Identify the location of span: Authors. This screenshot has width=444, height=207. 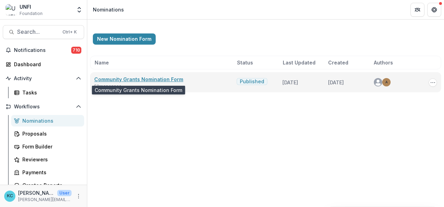
(383, 62).